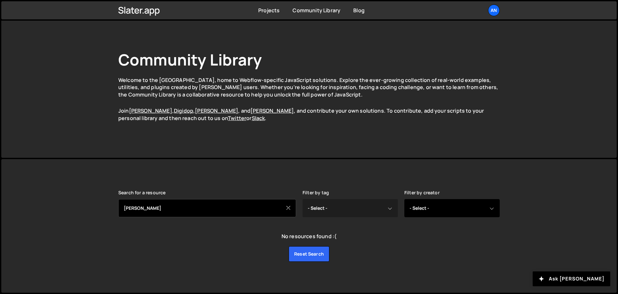 Image resolution: width=618 pixels, height=294 pixels. What do you see at coordinates (142, 193) in the screenshot?
I see `label: Search for a resource` at bounding box center [142, 193].